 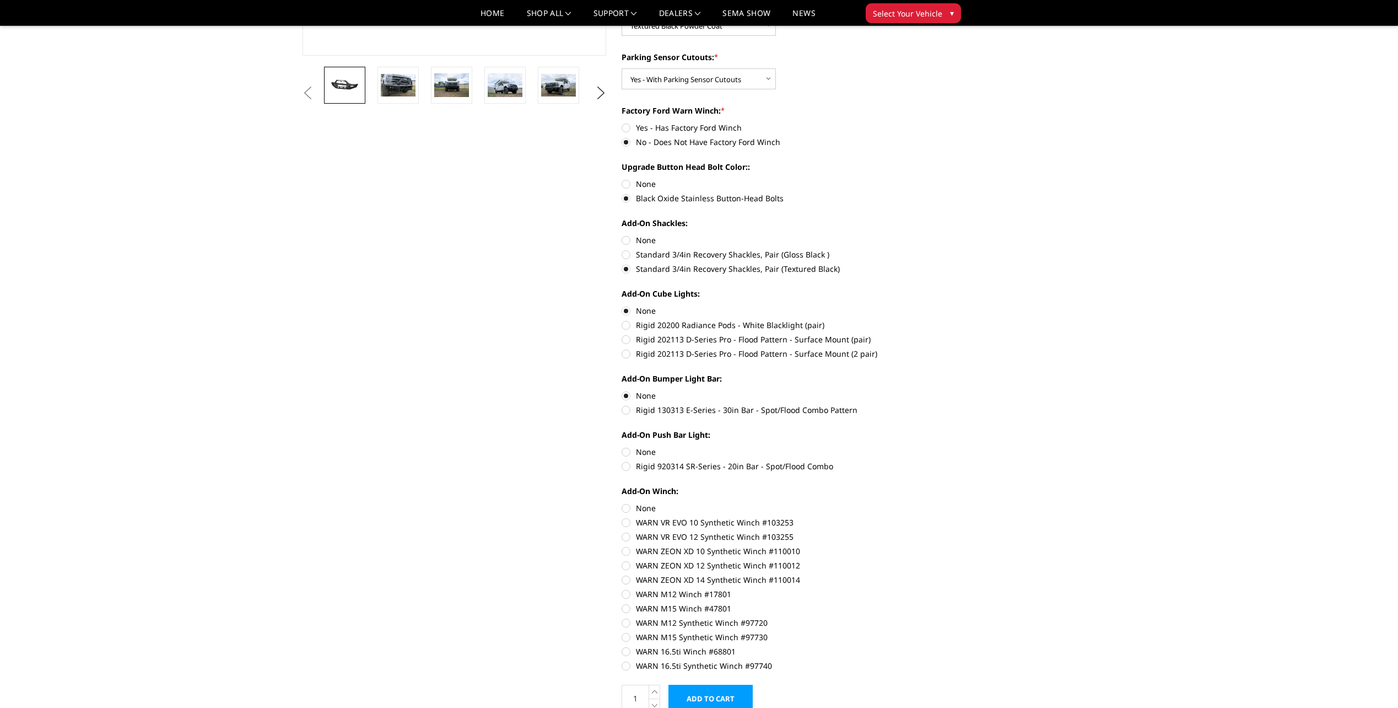 What do you see at coordinates (774, 339) in the screenshot?
I see `label: Rigid 202113 D-Series Pro - Flood Pattern - Surface Mount (pair)` at bounding box center [774, 339].